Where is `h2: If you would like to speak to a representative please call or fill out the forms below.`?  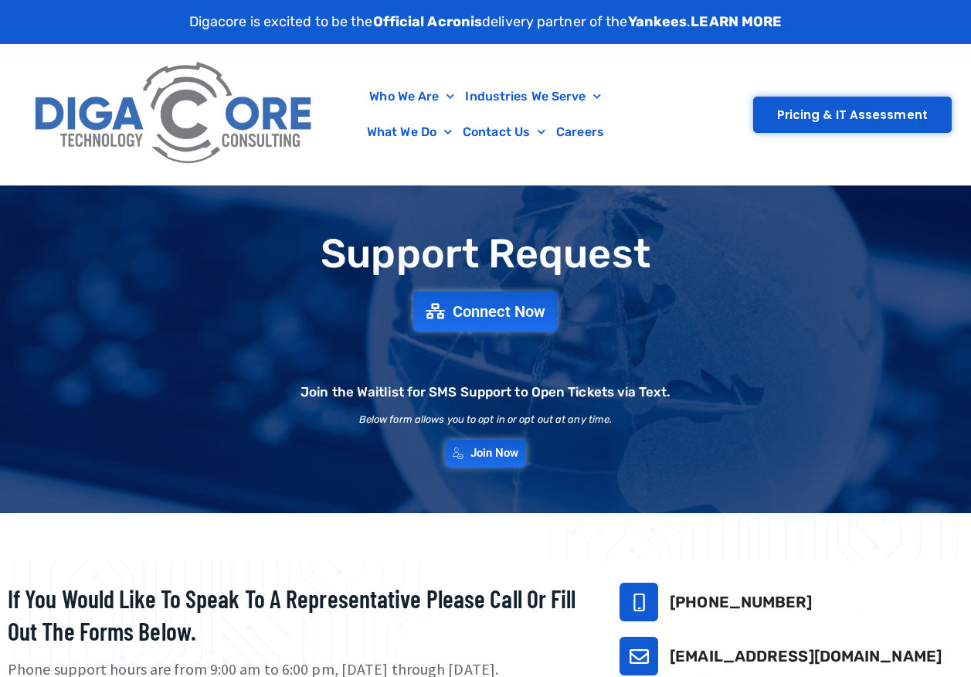 h2: If you would like to speak to a representative please call or fill out the forms below. is located at coordinates (294, 614).